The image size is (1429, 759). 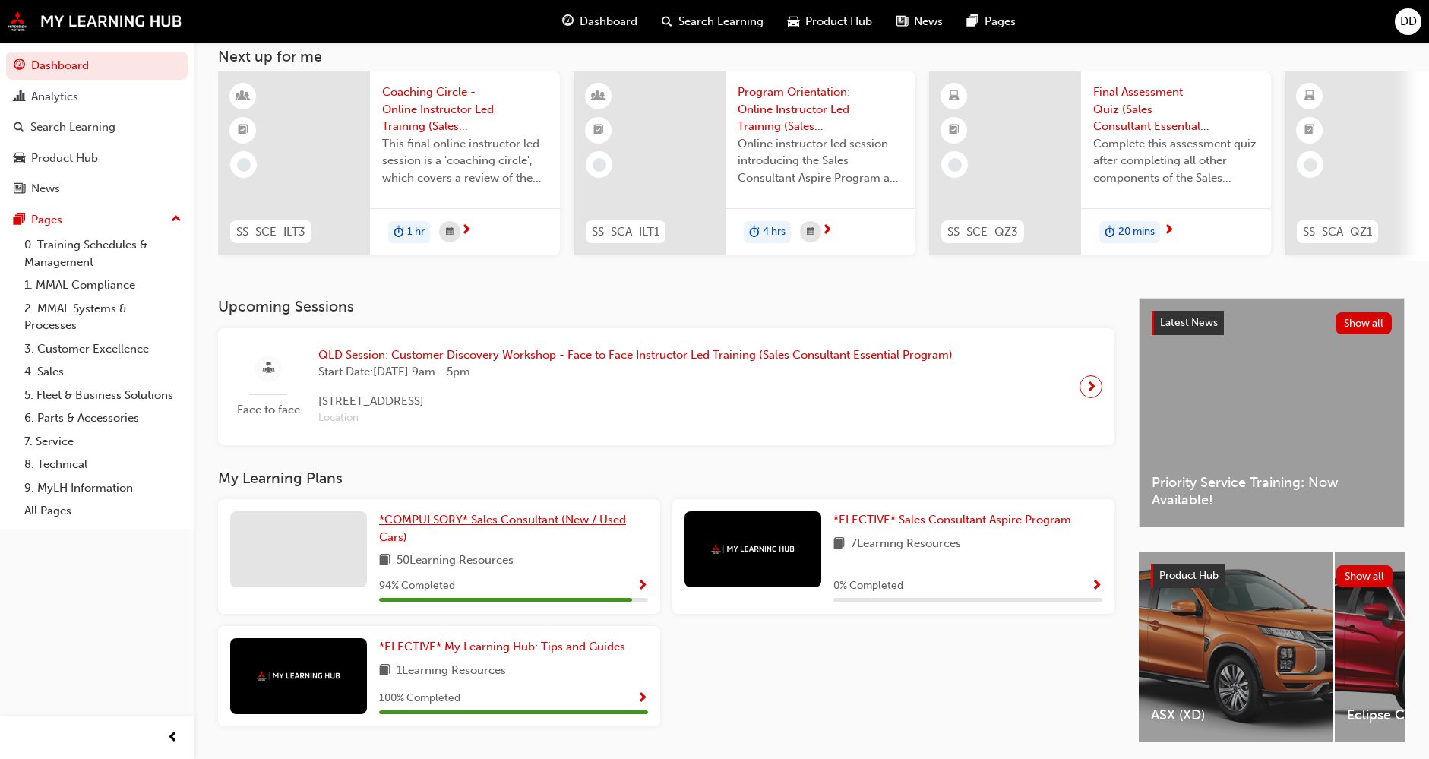 What do you see at coordinates (1272, 412) in the screenshot?
I see `a: Latest NewsShow allPriority Service Training: Now Available!` at bounding box center [1272, 412].